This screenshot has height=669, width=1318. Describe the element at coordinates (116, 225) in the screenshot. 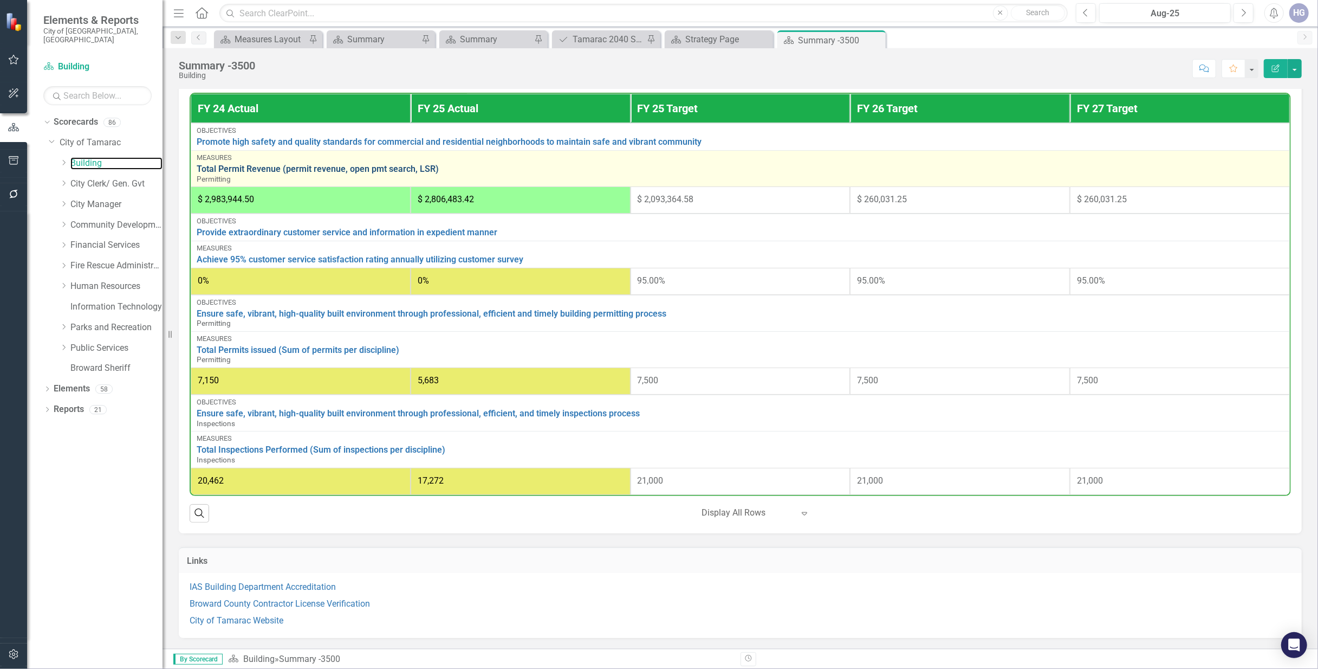

I see `a: Community Development` at that location.